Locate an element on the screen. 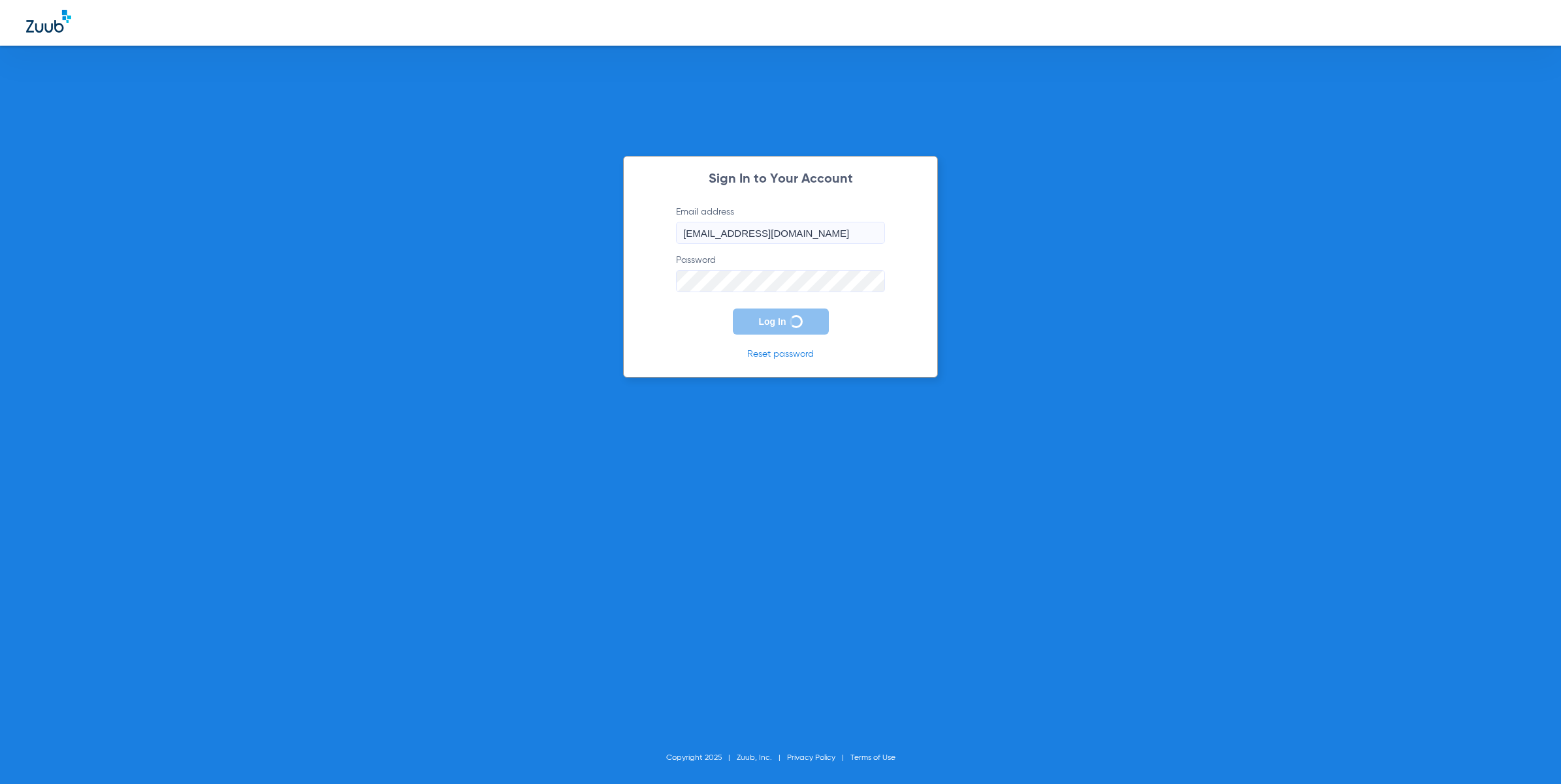 The height and width of the screenshot is (784, 1561). a: Reset password is located at coordinates (780, 355).